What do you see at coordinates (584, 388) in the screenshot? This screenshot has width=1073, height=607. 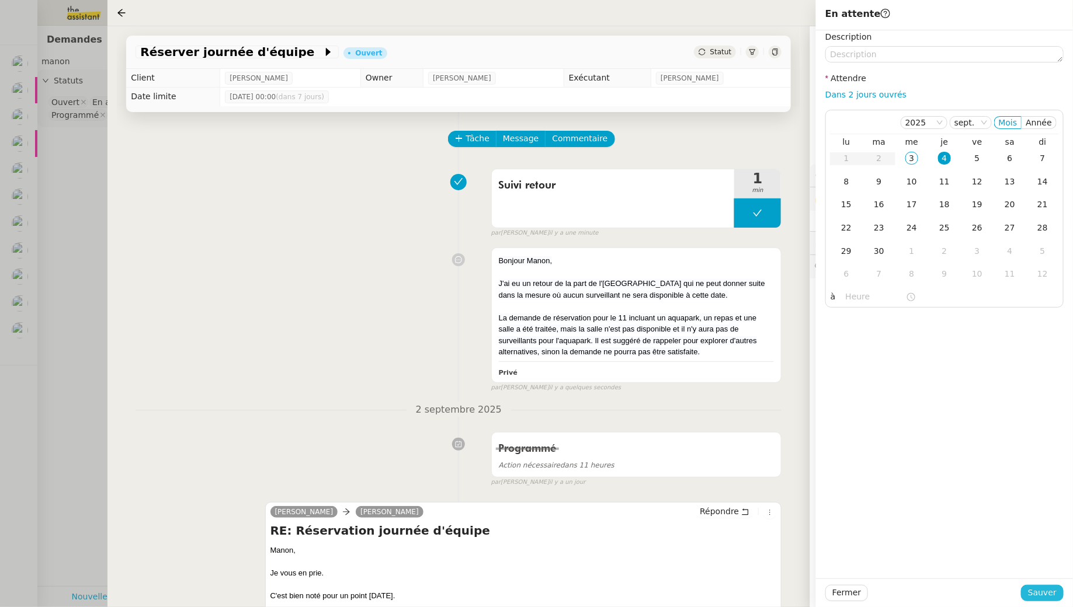 I see `span: il y a quelques secondes` at bounding box center [584, 388].